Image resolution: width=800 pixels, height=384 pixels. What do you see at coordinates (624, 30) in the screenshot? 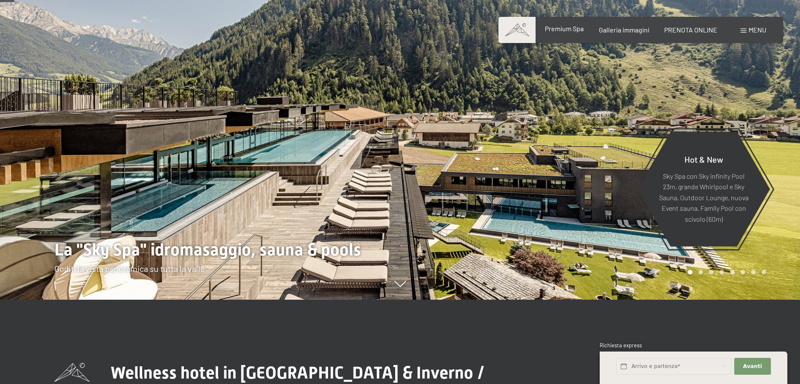
I see `a: Galleria immagini` at bounding box center [624, 30].